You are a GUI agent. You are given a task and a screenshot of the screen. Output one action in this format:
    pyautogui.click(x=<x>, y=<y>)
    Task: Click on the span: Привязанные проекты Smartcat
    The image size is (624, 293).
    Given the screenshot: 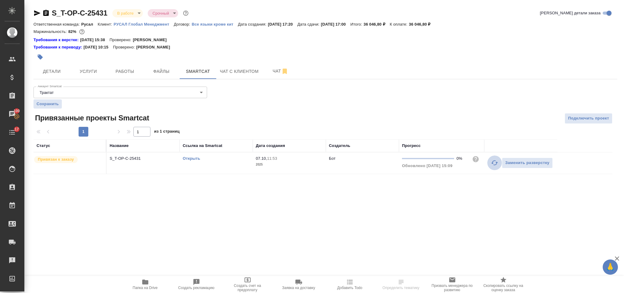 What is the action you would take?
    pyautogui.click(x=91, y=118)
    